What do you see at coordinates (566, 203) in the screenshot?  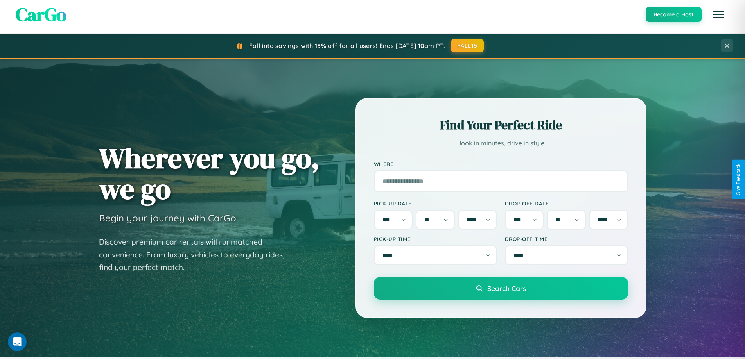 I see `label: Drop-off Date` at bounding box center [566, 203].